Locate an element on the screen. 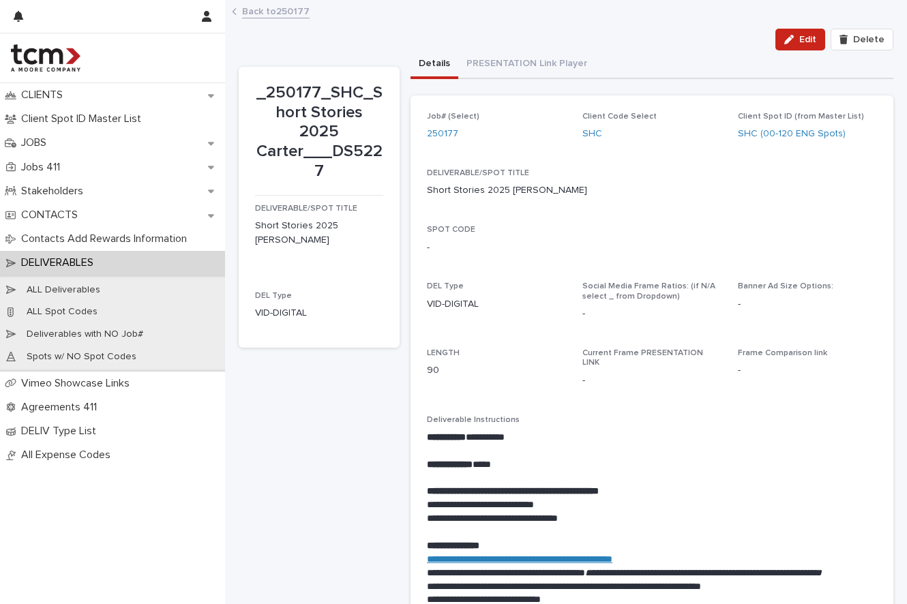  span: Current Frame PRESENTATION LINK is located at coordinates (642, 358).